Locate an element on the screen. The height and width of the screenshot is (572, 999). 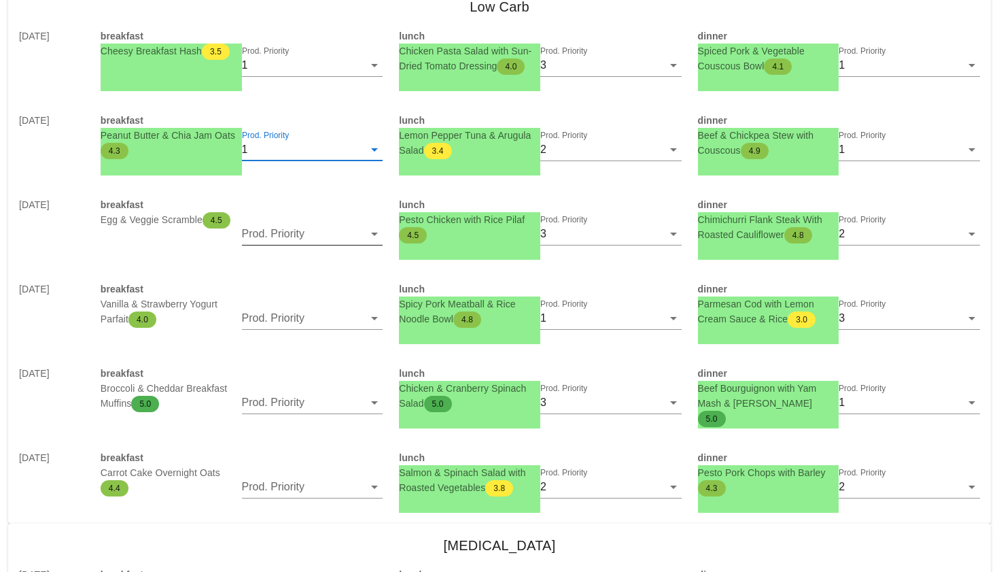
div: Carrot Cake Overnight Oats is located at coordinates (171, 489).